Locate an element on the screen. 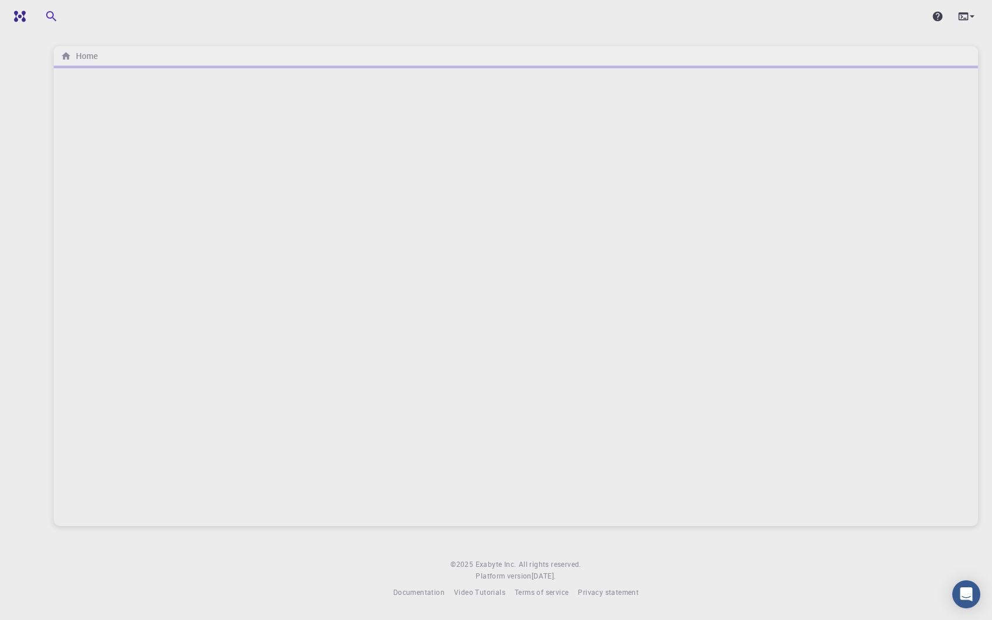 The width and height of the screenshot is (992, 620). a: Exabyte Inc. is located at coordinates (496, 565).